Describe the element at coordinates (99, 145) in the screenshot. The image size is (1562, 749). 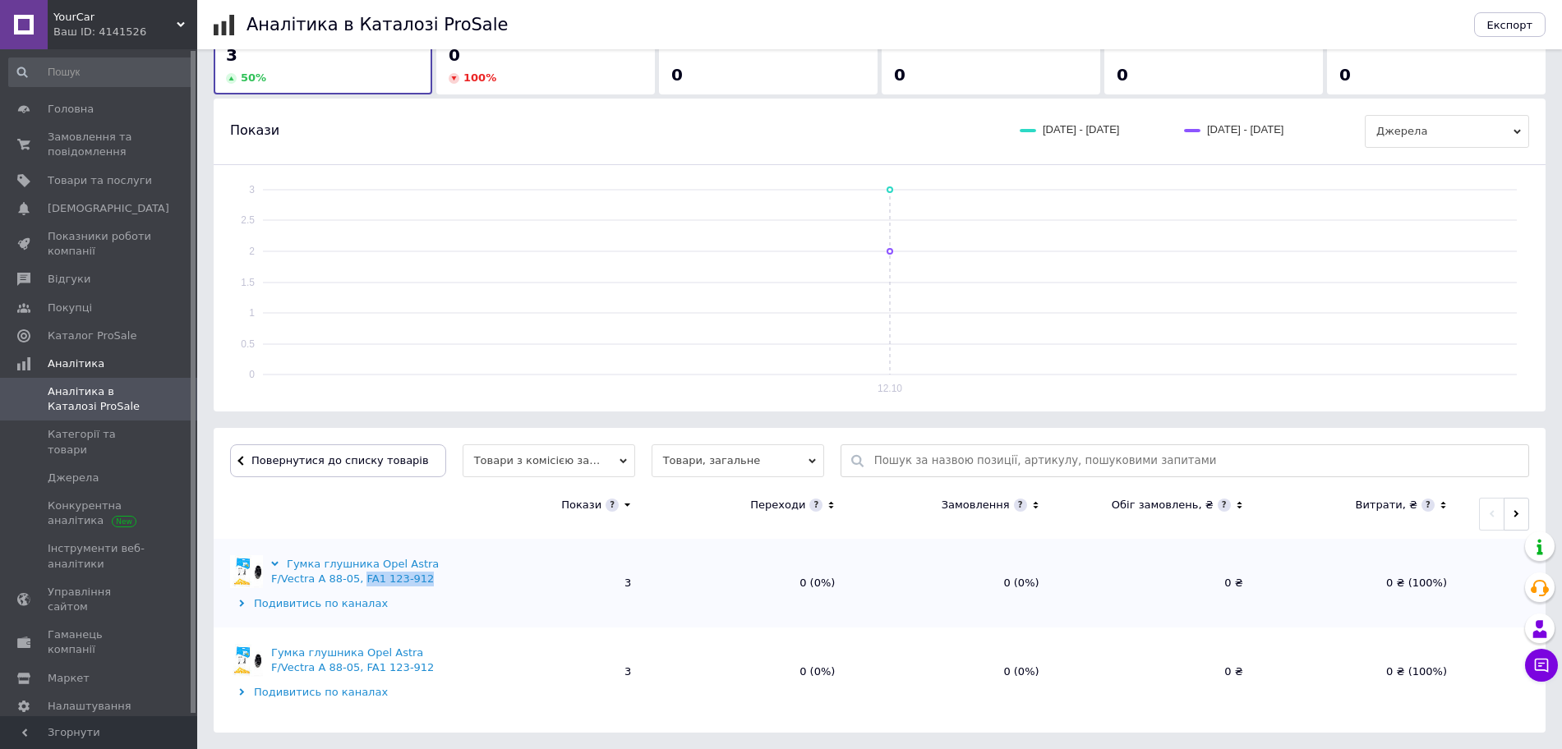
I see `span: Замовлення та повідомлення` at that location.